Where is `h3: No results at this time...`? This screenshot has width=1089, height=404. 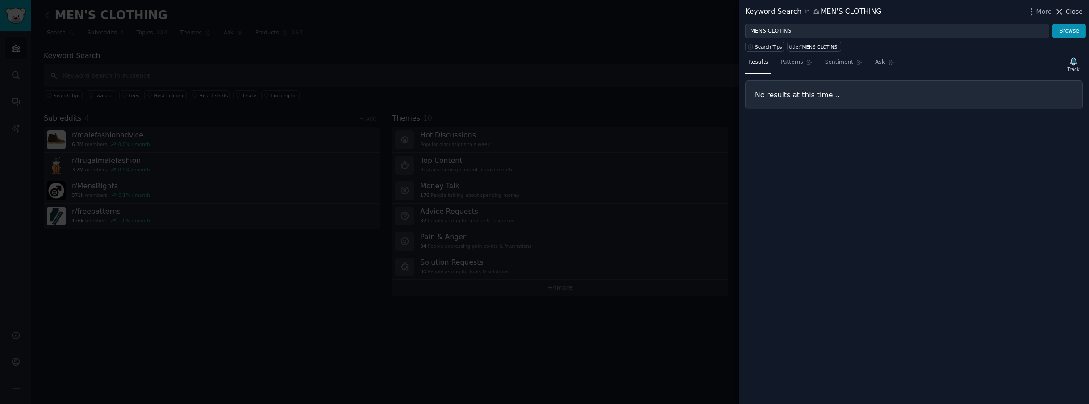
h3: No results at this time... is located at coordinates (914, 95).